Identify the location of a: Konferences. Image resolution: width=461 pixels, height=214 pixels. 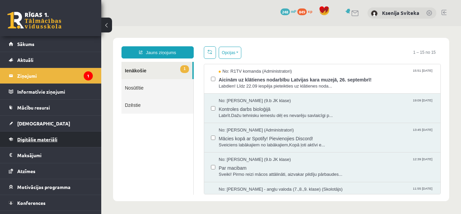
(51, 202).